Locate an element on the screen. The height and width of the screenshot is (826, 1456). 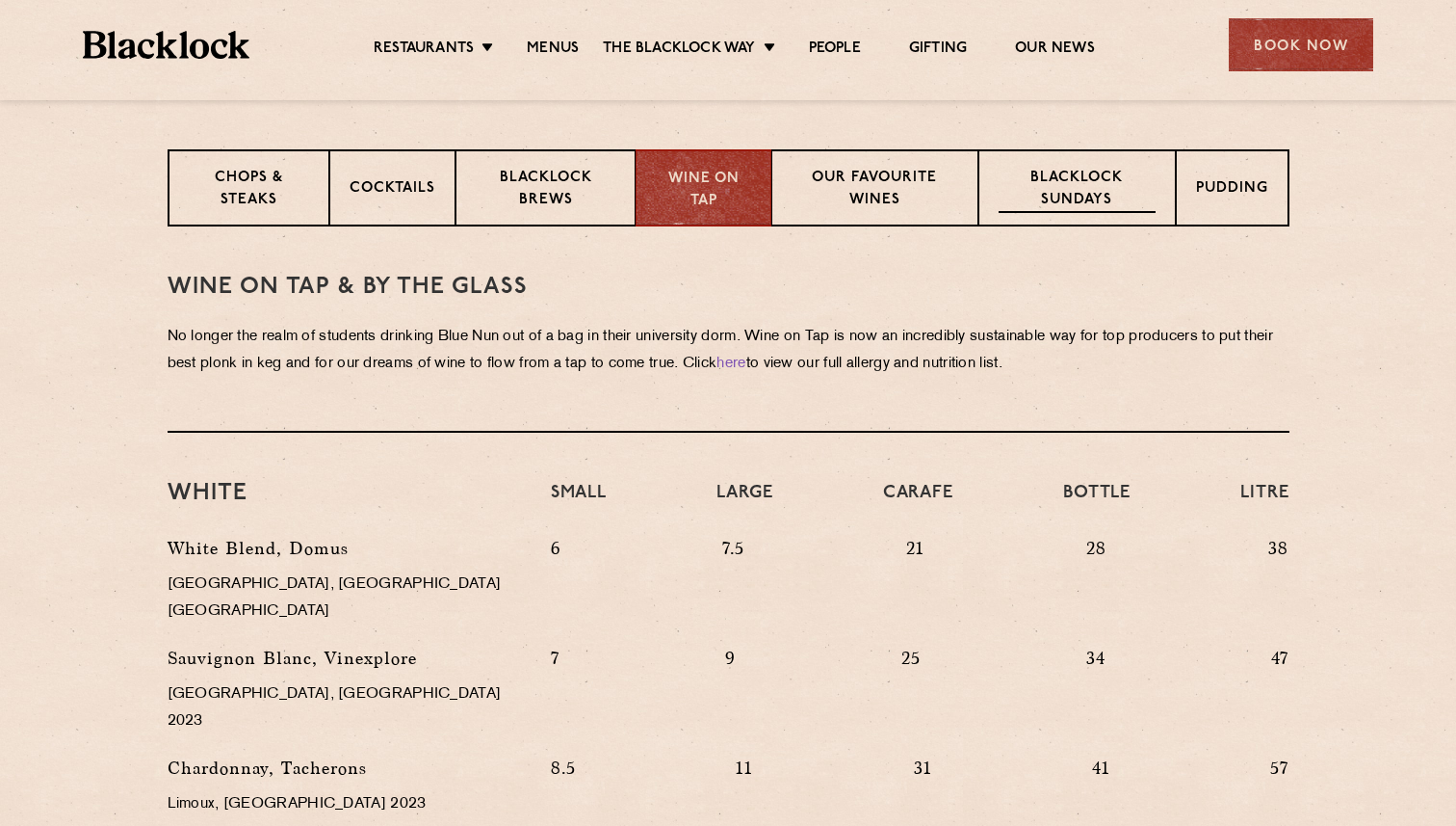
p: 7.5 is located at coordinates (733, 585).